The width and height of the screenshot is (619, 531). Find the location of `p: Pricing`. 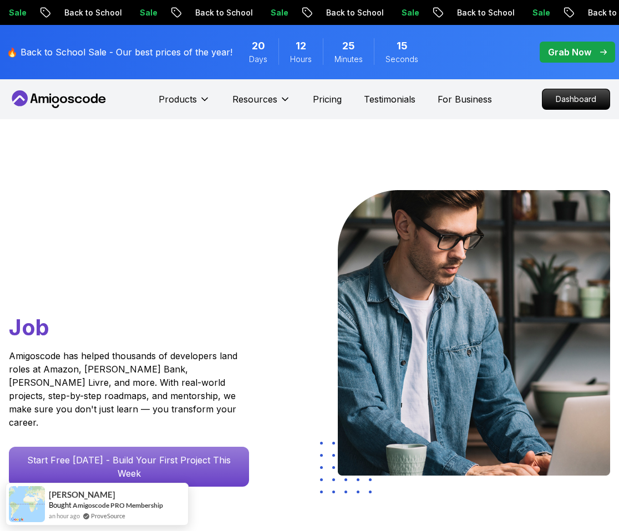

p: Pricing is located at coordinates (327, 99).